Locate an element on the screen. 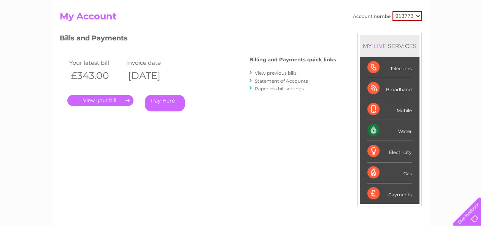  div: MY SERVICES is located at coordinates (390, 46).